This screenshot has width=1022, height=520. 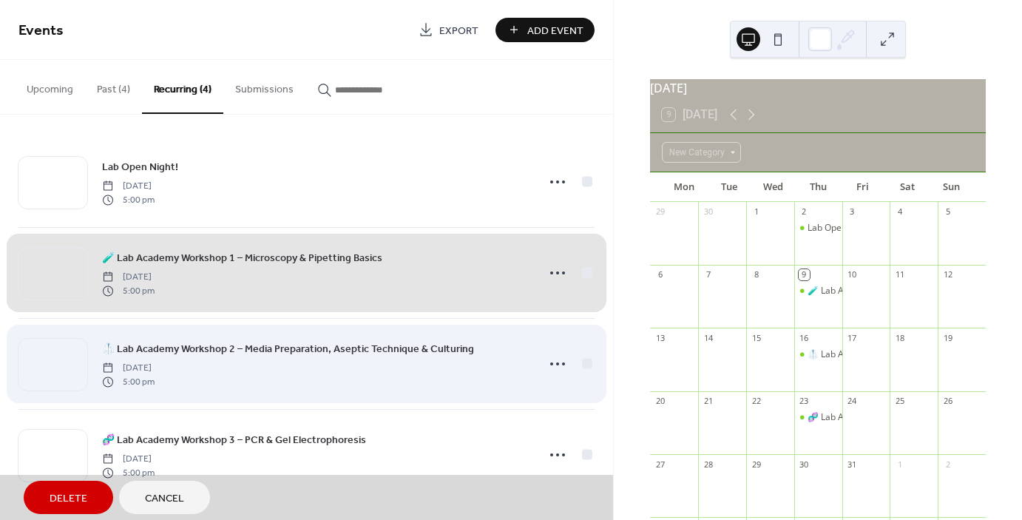 What do you see at coordinates (68, 497) in the screenshot?
I see `button: Delete` at bounding box center [68, 497].